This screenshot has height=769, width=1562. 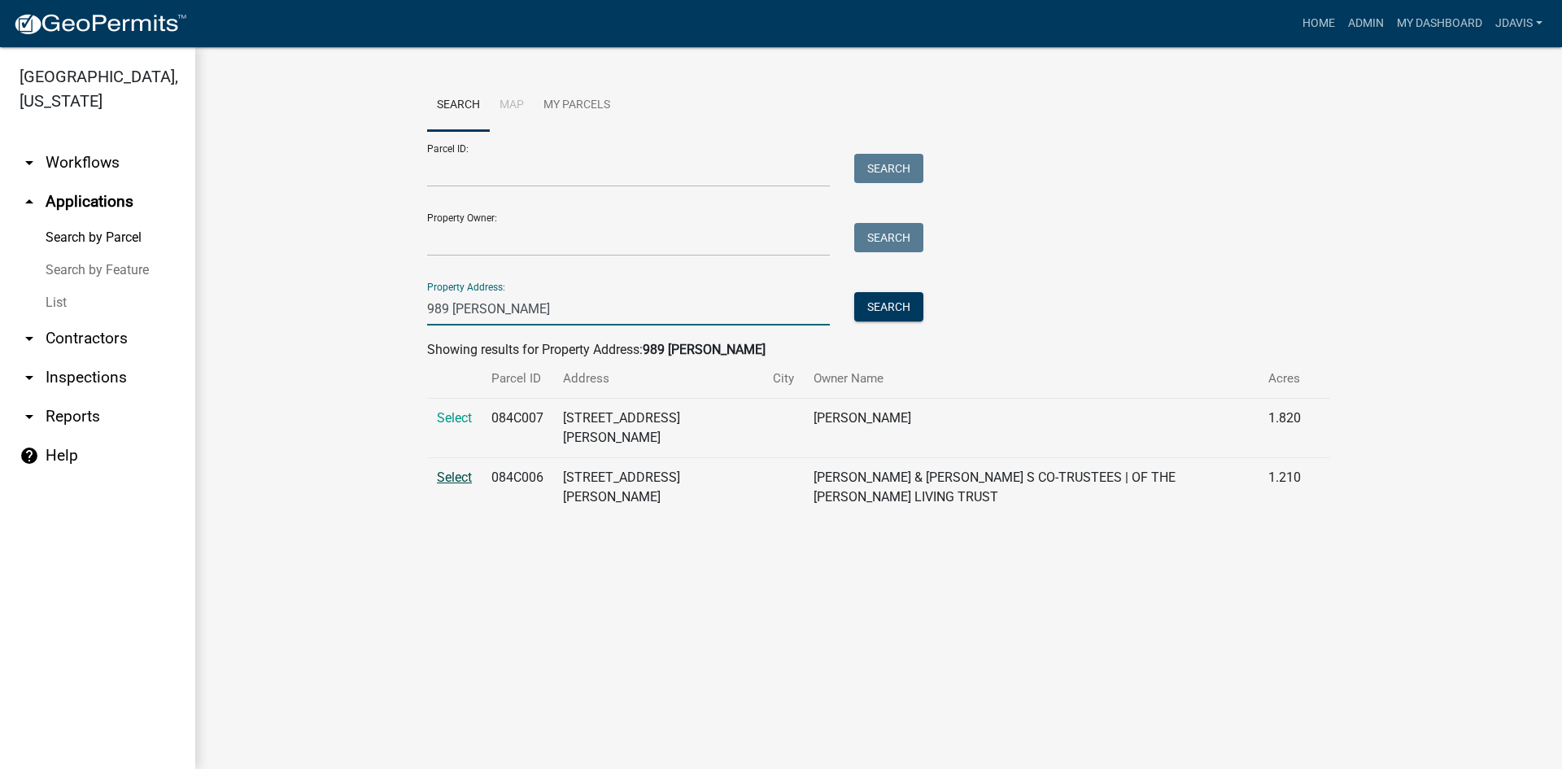 I want to click on td: 084C006, so click(x=517, y=487).